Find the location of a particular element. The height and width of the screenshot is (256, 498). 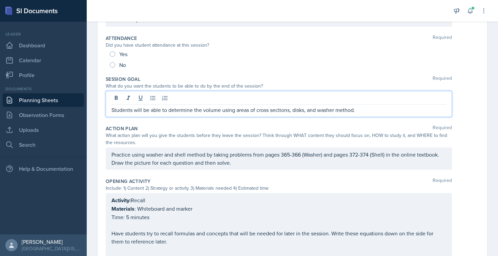

strong: Materials is located at coordinates (123, 209).